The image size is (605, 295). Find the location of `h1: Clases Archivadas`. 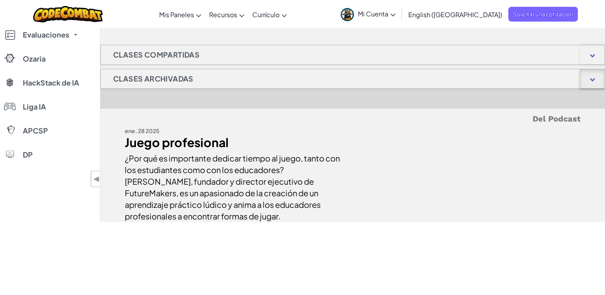

h1: Clases Archivadas is located at coordinates (153, 79).